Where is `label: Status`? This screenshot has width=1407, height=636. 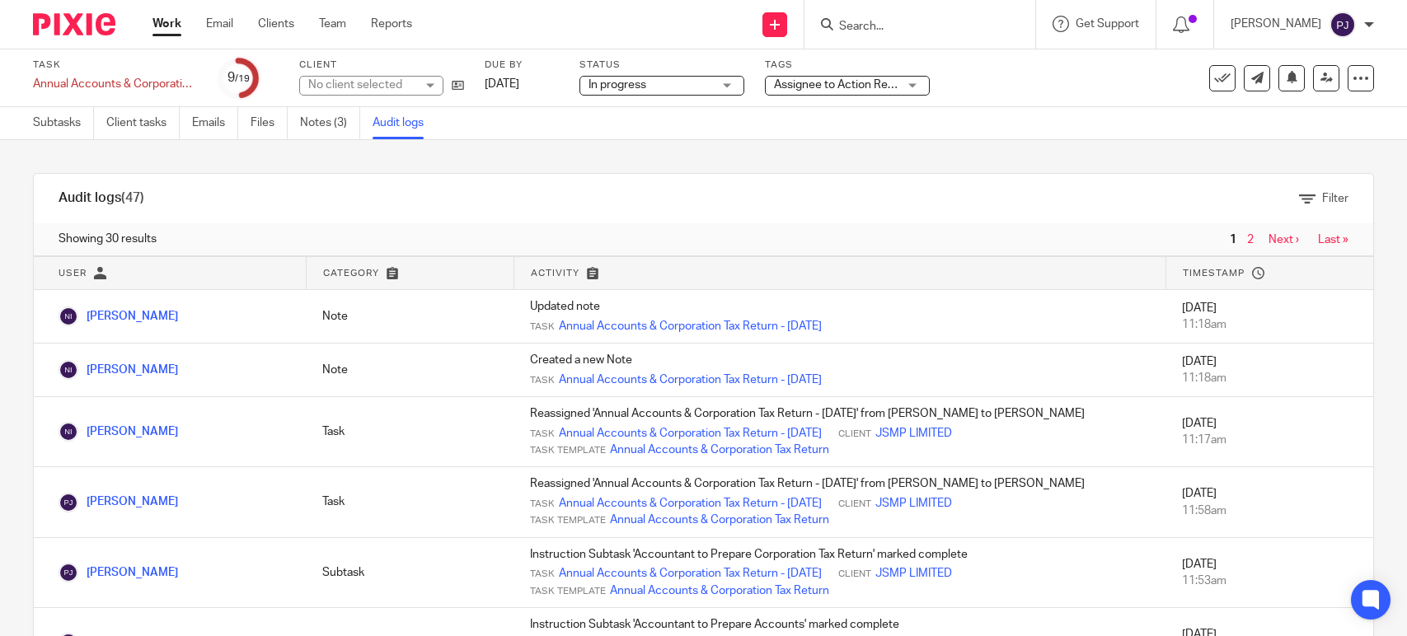
label: Status is located at coordinates (662, 65).